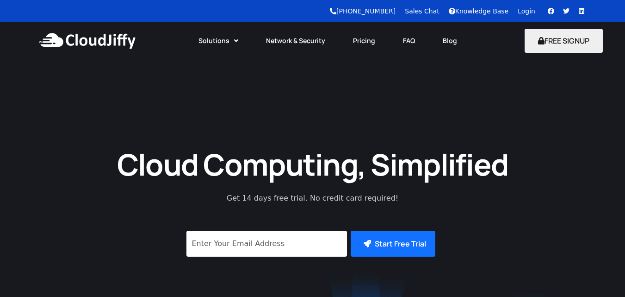 The height and width of the screenshot is (297, 625). Describe the element at coordinates (364, 41) in the screenshot. I see `a: Pricing` at that location.